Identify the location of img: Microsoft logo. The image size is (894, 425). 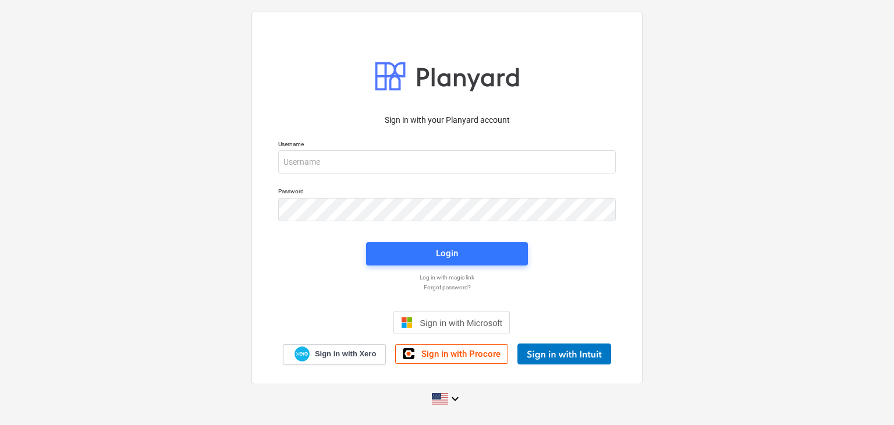
(407, 322).